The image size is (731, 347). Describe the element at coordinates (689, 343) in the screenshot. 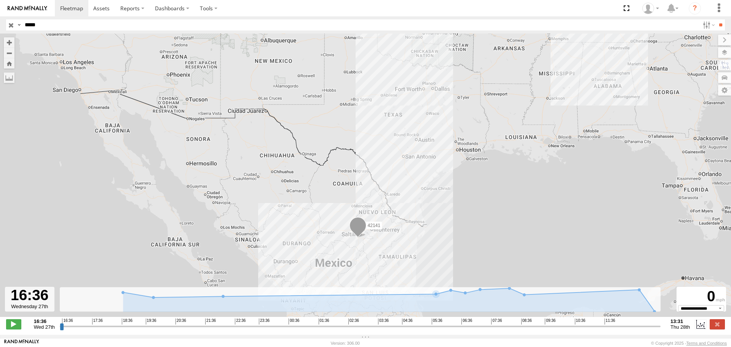

I see `div: © Copyright 2025 -` at that location.